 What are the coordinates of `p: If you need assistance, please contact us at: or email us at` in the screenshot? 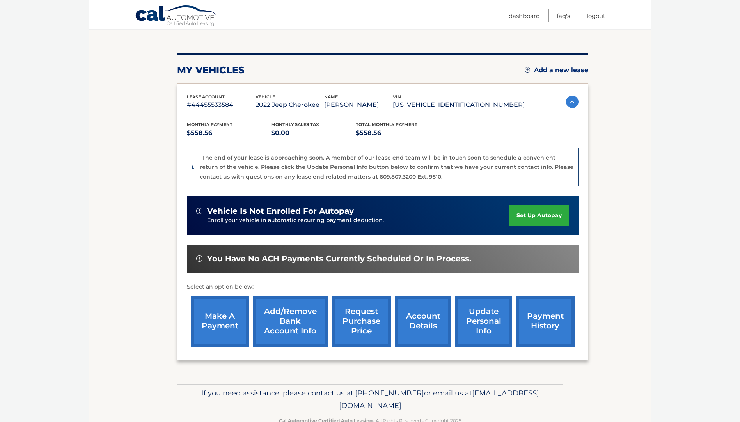 It's located at (370, 400).